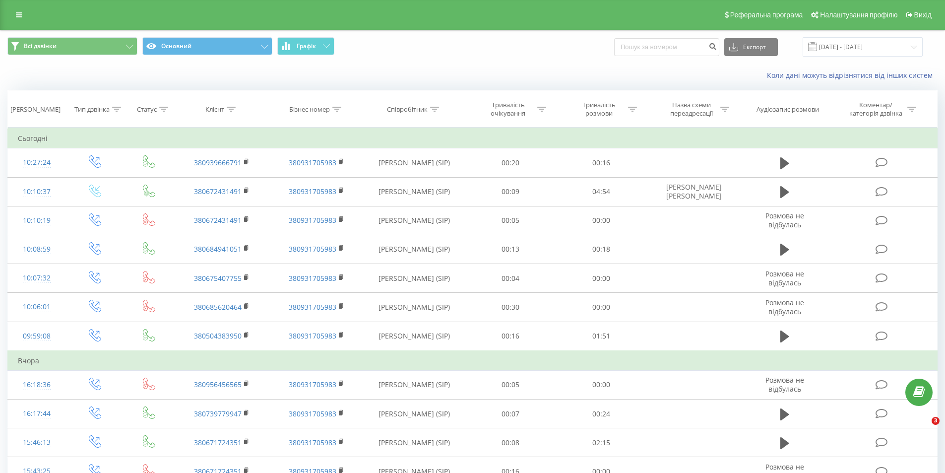  What do you see at coordinates (473, 138) in the screenshot?
I see `td: Сьогодні` at bounding box center [473, 138].